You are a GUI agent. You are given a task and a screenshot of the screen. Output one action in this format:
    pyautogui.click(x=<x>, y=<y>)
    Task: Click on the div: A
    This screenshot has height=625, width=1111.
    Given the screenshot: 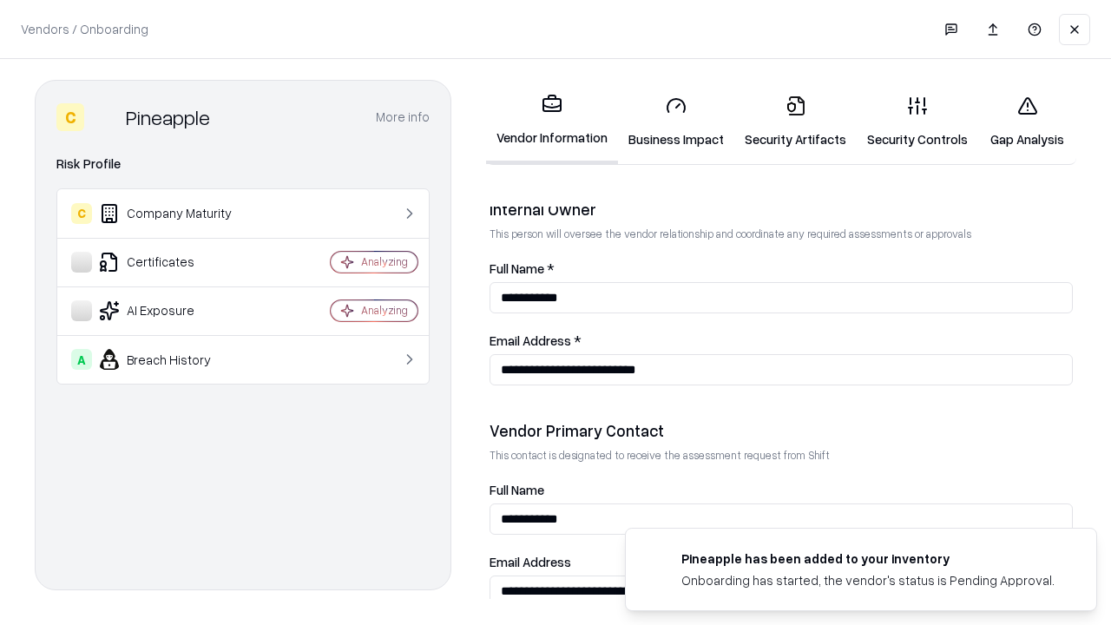 What is the action you would take?
    pyautogui.click(x=82, y=359)
    